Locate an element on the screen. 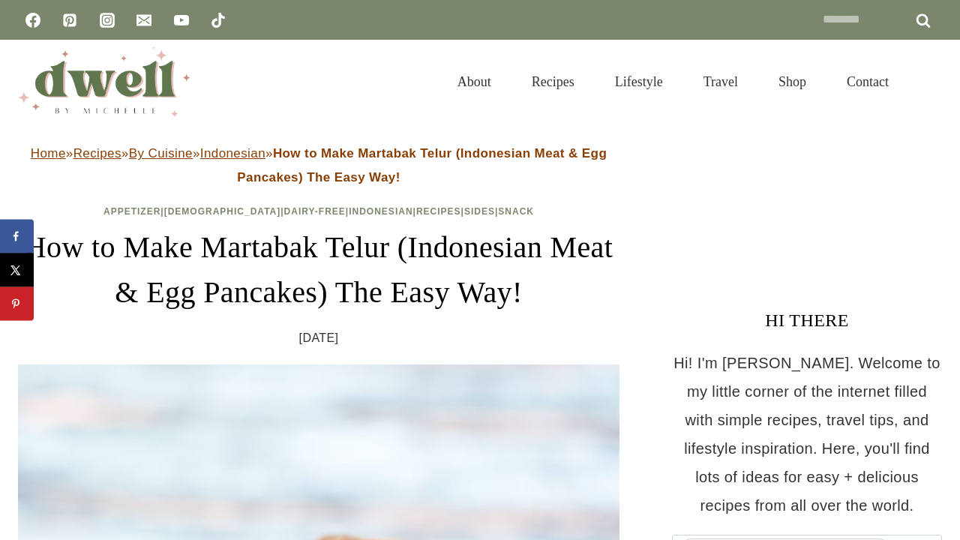  a: YouTube is located at coordinates (181, 20).